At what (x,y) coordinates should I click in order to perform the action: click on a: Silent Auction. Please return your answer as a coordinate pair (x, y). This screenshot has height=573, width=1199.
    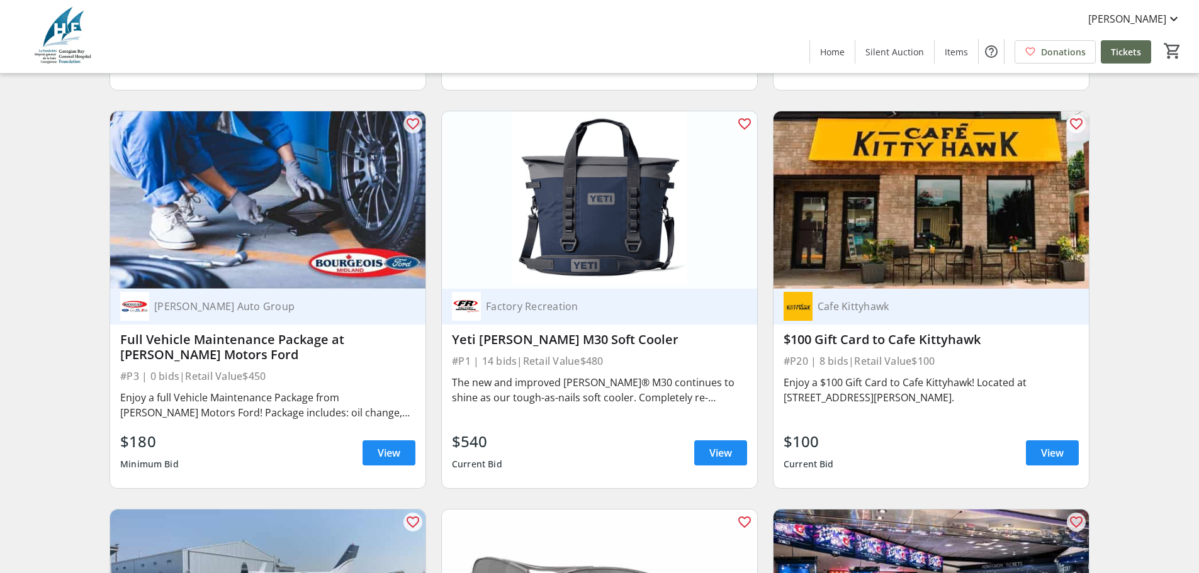
    Looking at the image, I should click on (894, 52).